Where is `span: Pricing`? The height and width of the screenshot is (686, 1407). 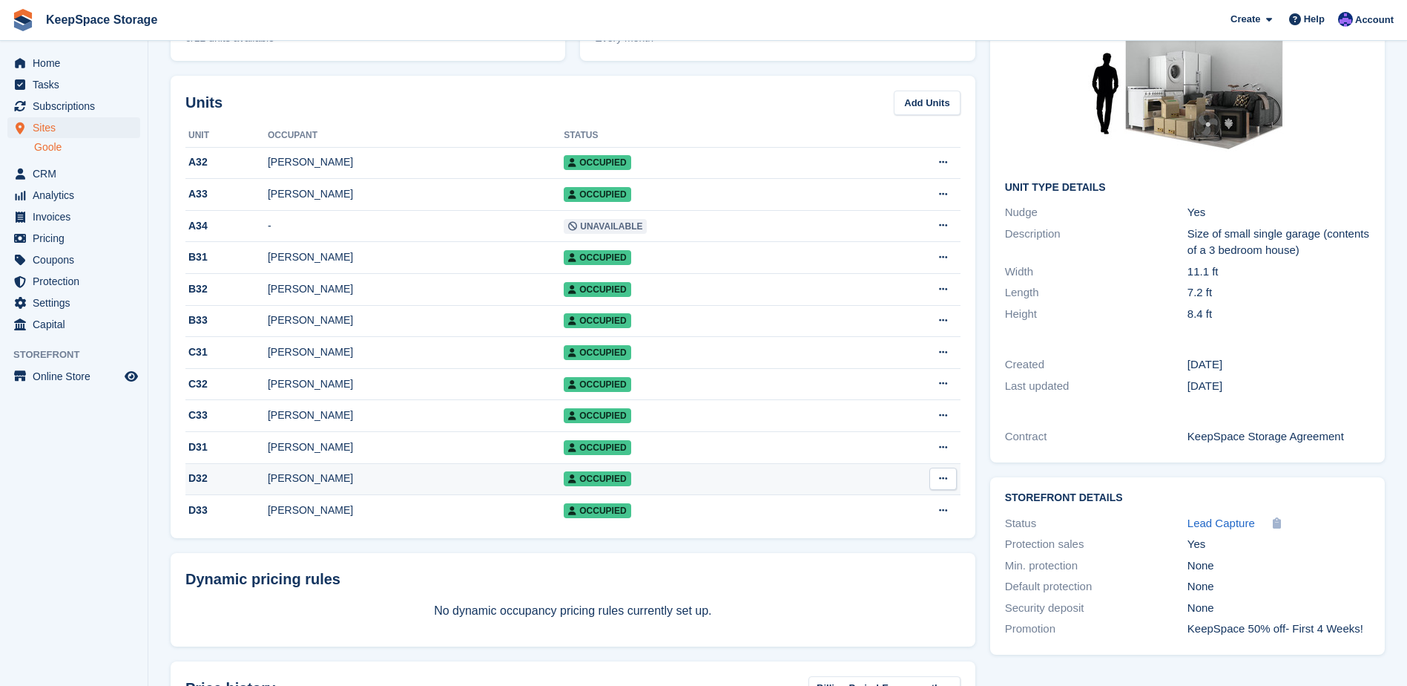
span: Pricing is located at coordinates (77, 238).